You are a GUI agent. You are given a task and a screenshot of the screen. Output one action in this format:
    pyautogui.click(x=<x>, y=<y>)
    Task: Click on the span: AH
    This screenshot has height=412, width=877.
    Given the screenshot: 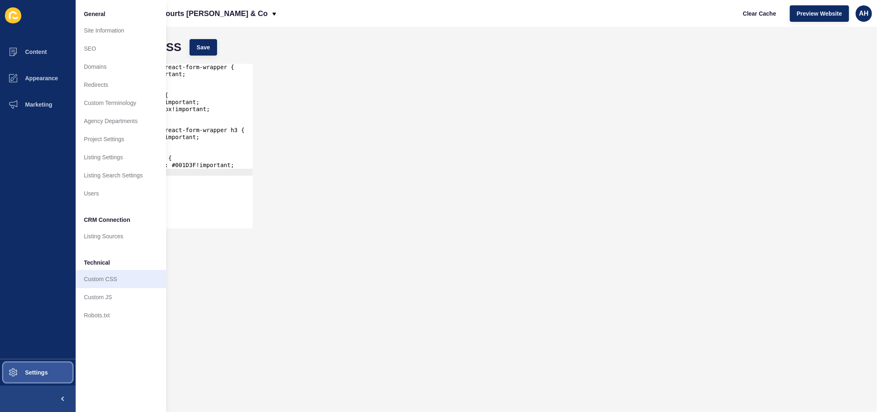 What is the action you would take?
    pyautogui.click(x=863, y=14)
    